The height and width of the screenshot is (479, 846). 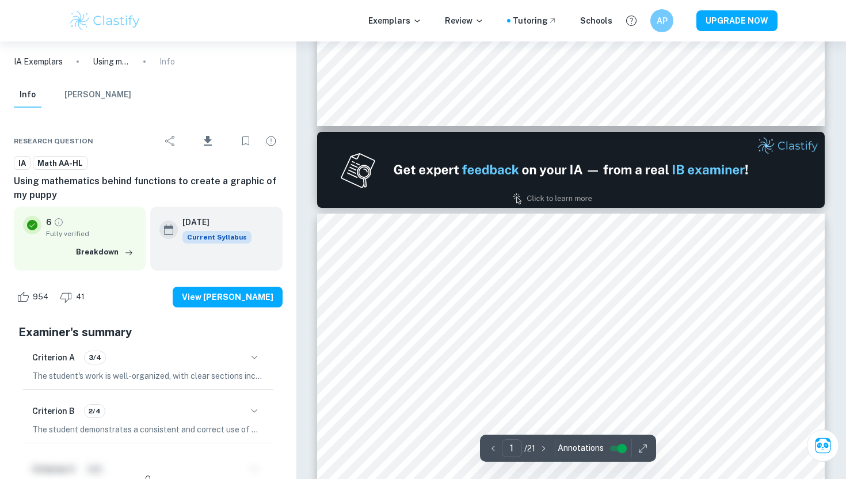 What do you see at coordinates (534, 21) in the screenshot?
I see `div: Tutoring` at bounding box center [534, 21].